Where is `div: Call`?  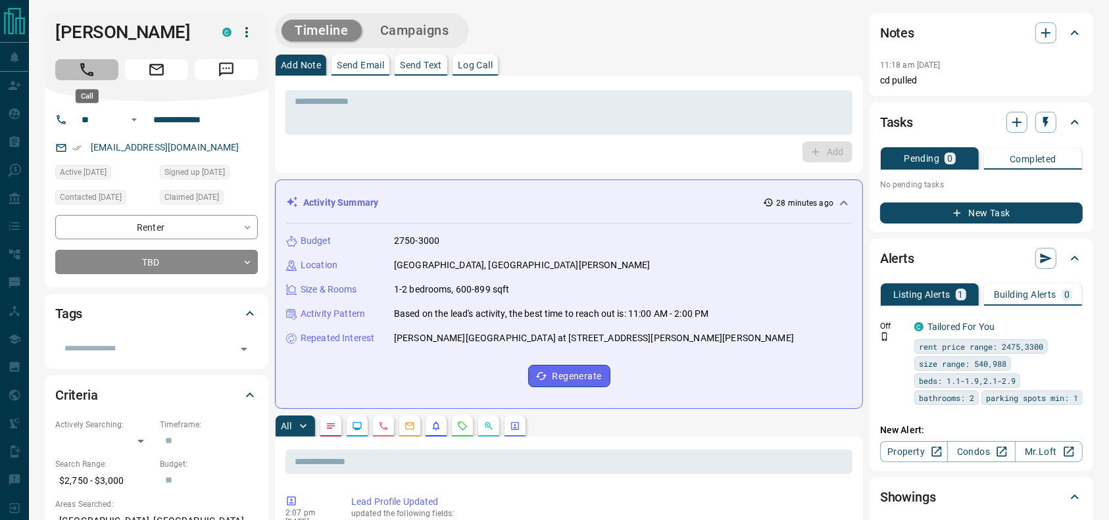 div: Call is located at coordinates (87, 96).